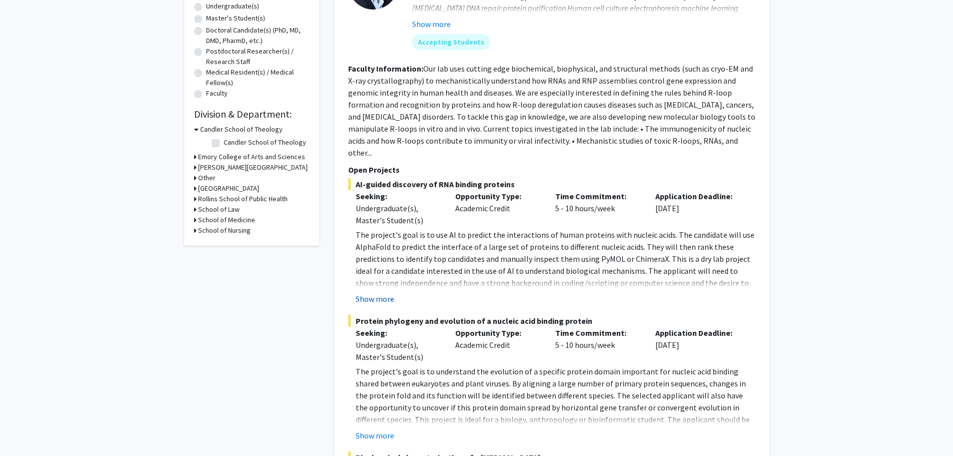 The width and height of the screenshot is (953, 456). I want to click on label: Master's Student(s), so click(236, 18).